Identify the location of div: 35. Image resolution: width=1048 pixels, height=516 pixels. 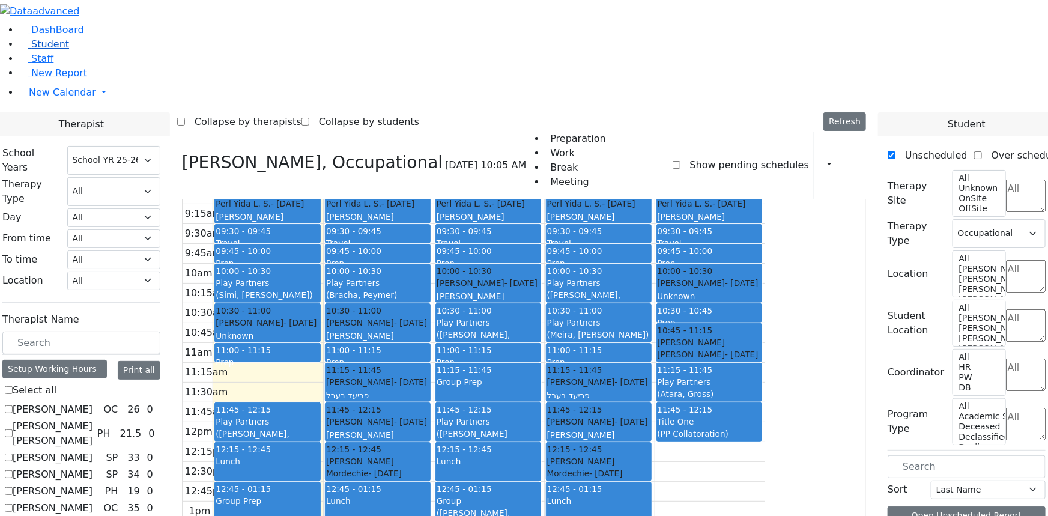
(133, 508).